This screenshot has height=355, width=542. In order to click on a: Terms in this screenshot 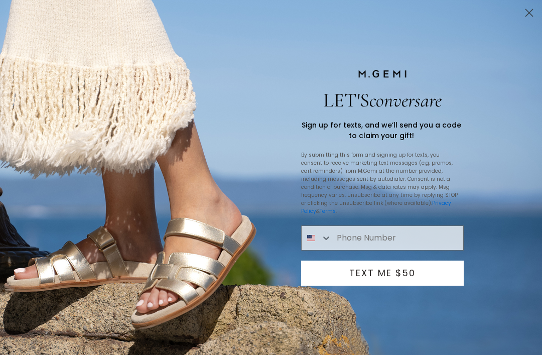, I will do `click(328, 211)`.